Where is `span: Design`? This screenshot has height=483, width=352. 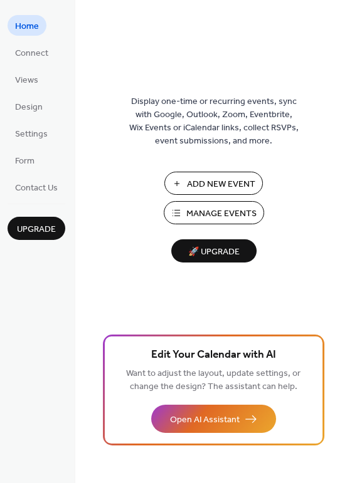
span: Design is located at coordinates (29, 107).